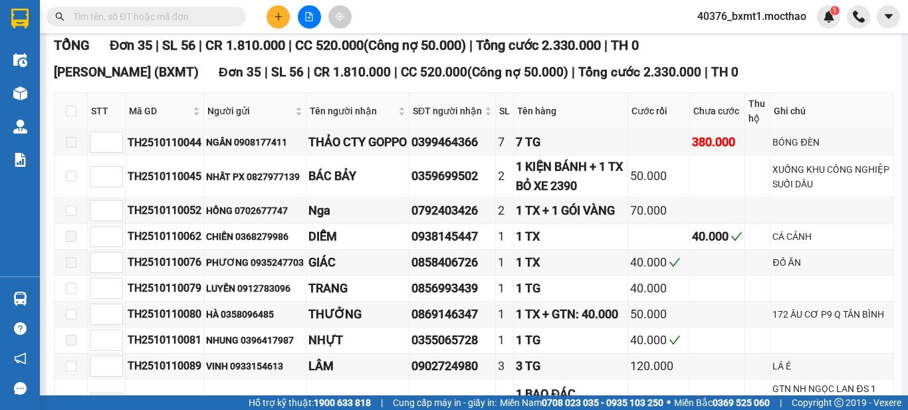  What do you see at coordinates (452, 289) in the screenshot?
I see `div: 0856993439` at bounding box center [452, 289].